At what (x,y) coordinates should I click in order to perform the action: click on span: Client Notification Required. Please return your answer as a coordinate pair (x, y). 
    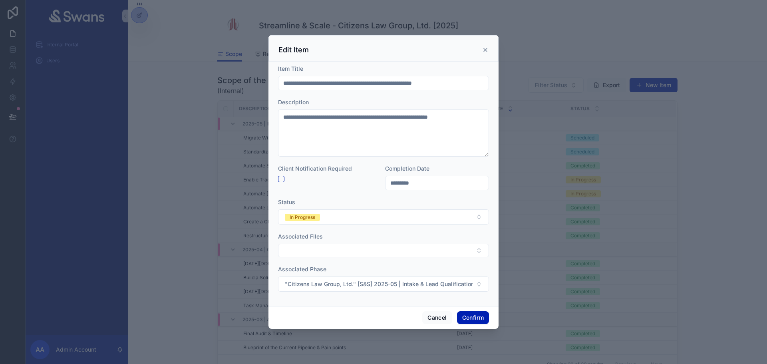
    Looking at the image, I should click on (315, 168).